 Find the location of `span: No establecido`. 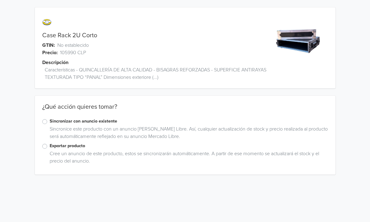

span: No establecido is located at coordinates (73, 45).